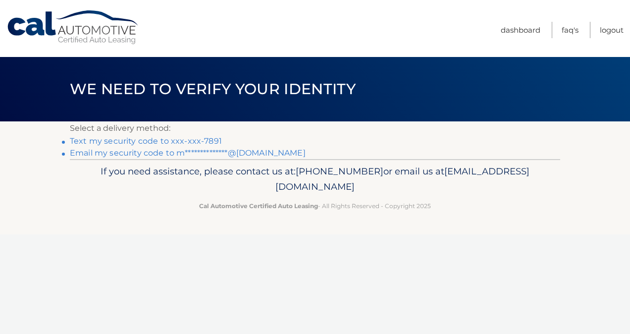 This screenshot has height=334, width=630. What do you see at coordinates (315, 205) in the screenshot?
I see `p: - All Rights Reserved - Copyright 2025` at bounding box center [315, 205].